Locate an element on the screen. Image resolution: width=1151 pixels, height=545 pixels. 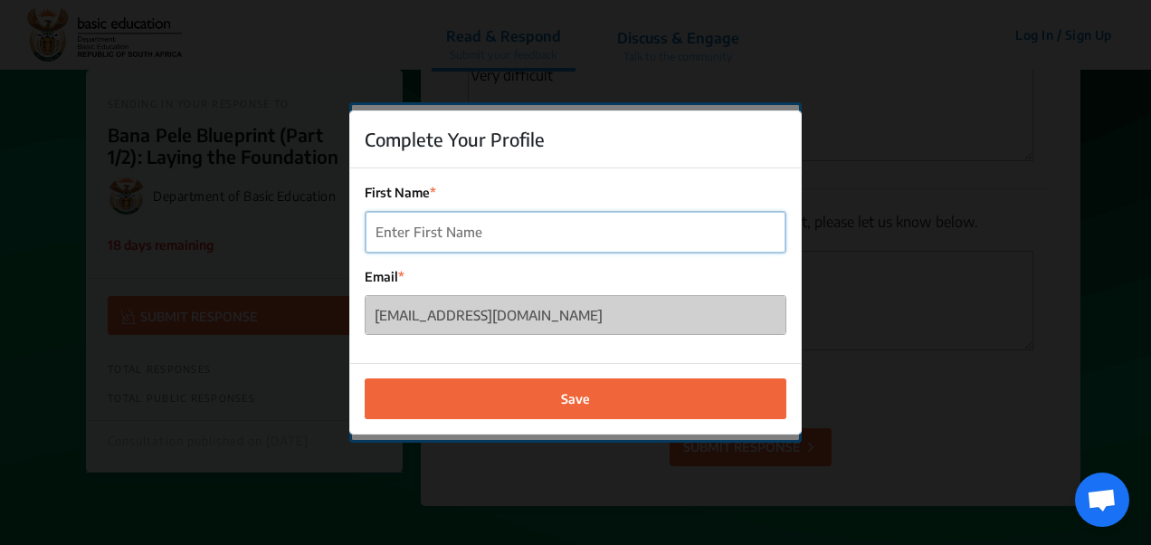
label: Email is located at coordinates (575, 276).